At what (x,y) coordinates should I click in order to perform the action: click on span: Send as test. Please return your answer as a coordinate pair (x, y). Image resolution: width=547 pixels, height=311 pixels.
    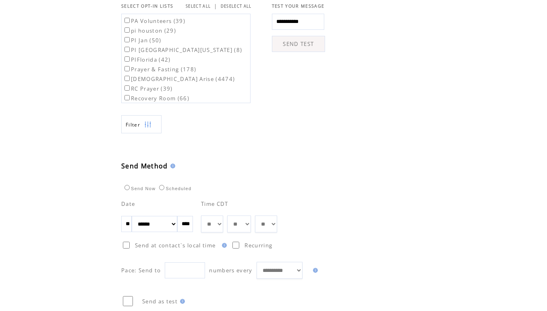
    Looking at the image, I should click on (160, 301).